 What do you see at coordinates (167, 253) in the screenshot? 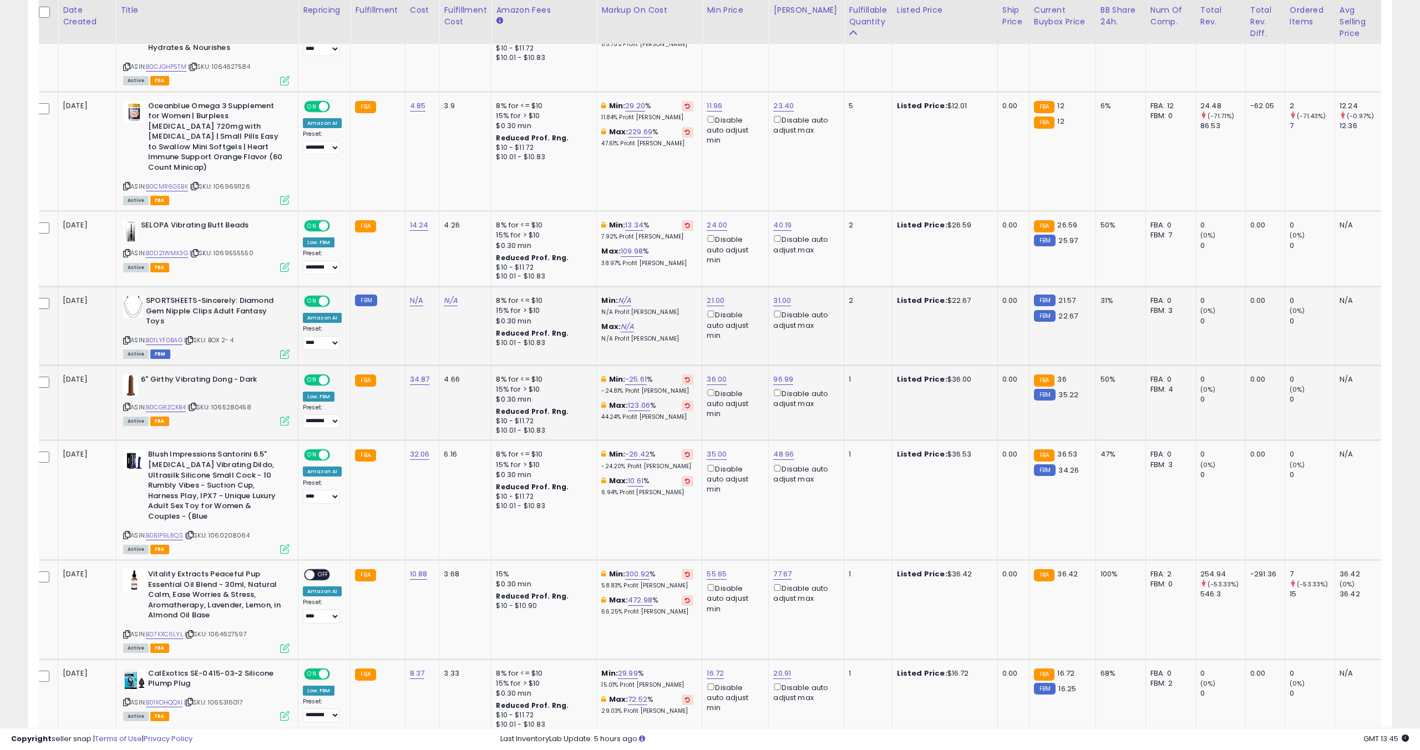
I see `a: B0D21WMX3G` at bounding box center [167, 253].